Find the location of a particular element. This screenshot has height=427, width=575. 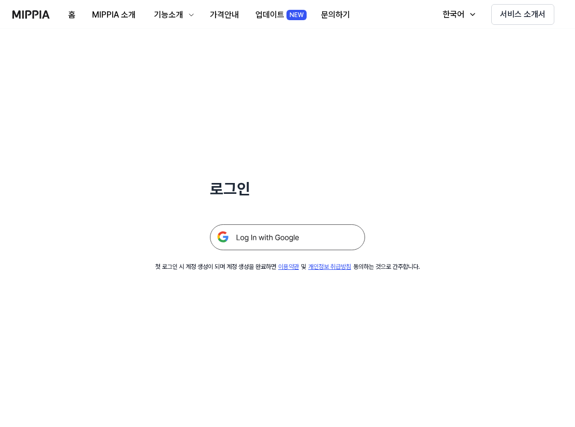

div: NEW is located at coordinates (296, 15).